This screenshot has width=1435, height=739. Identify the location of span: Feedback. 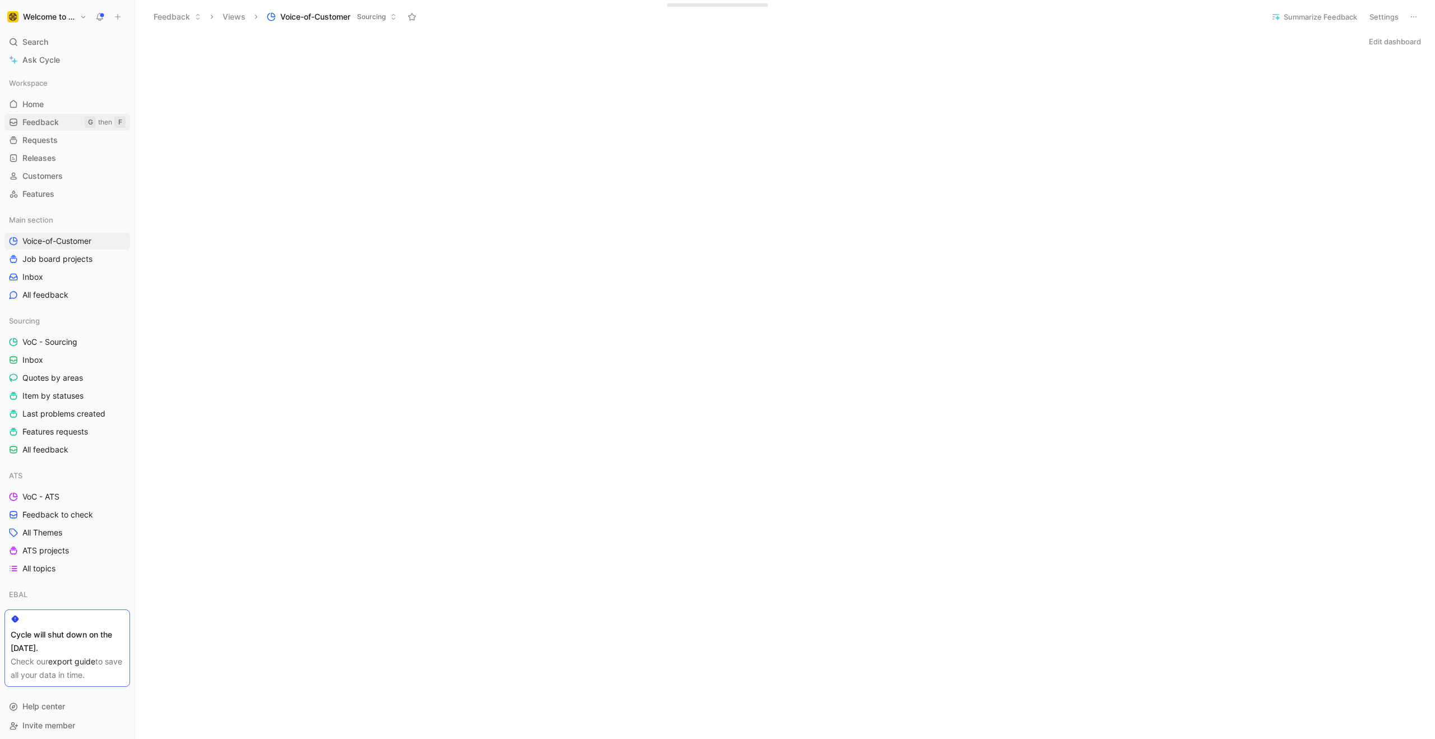
(40, 122).